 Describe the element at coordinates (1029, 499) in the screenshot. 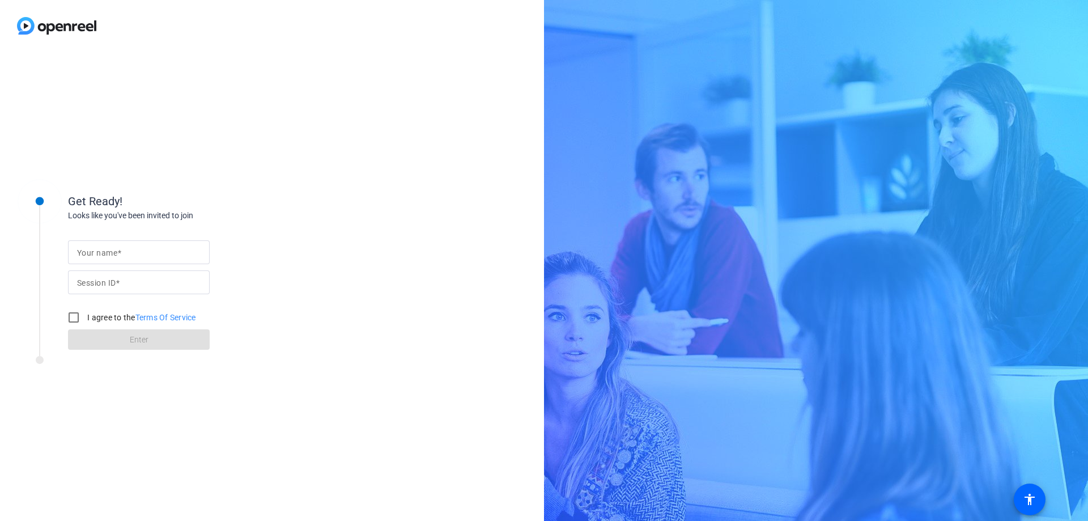

I see `mat-icon: accessibility` at that location.